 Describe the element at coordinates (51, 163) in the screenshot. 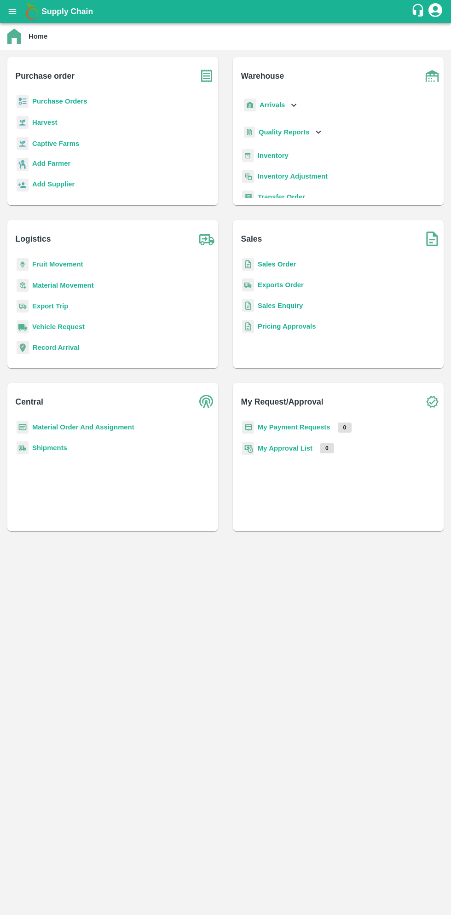

I see `b: Add Farmer` at that location.